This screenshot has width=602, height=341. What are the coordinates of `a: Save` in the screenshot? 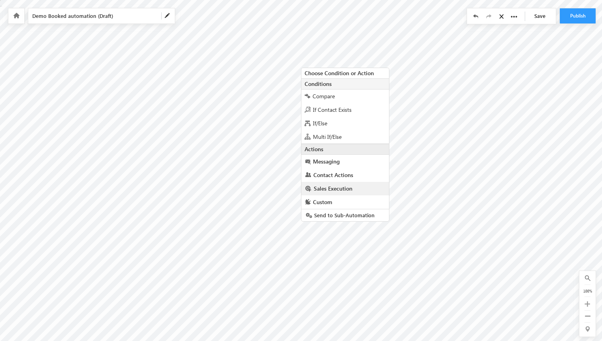 It's located at (542, 16).